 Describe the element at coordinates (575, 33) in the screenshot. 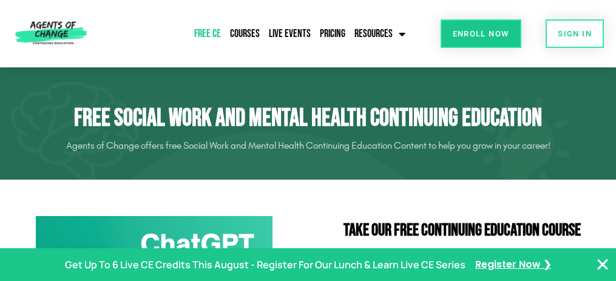

I see `a: SIGN IN` at that location.